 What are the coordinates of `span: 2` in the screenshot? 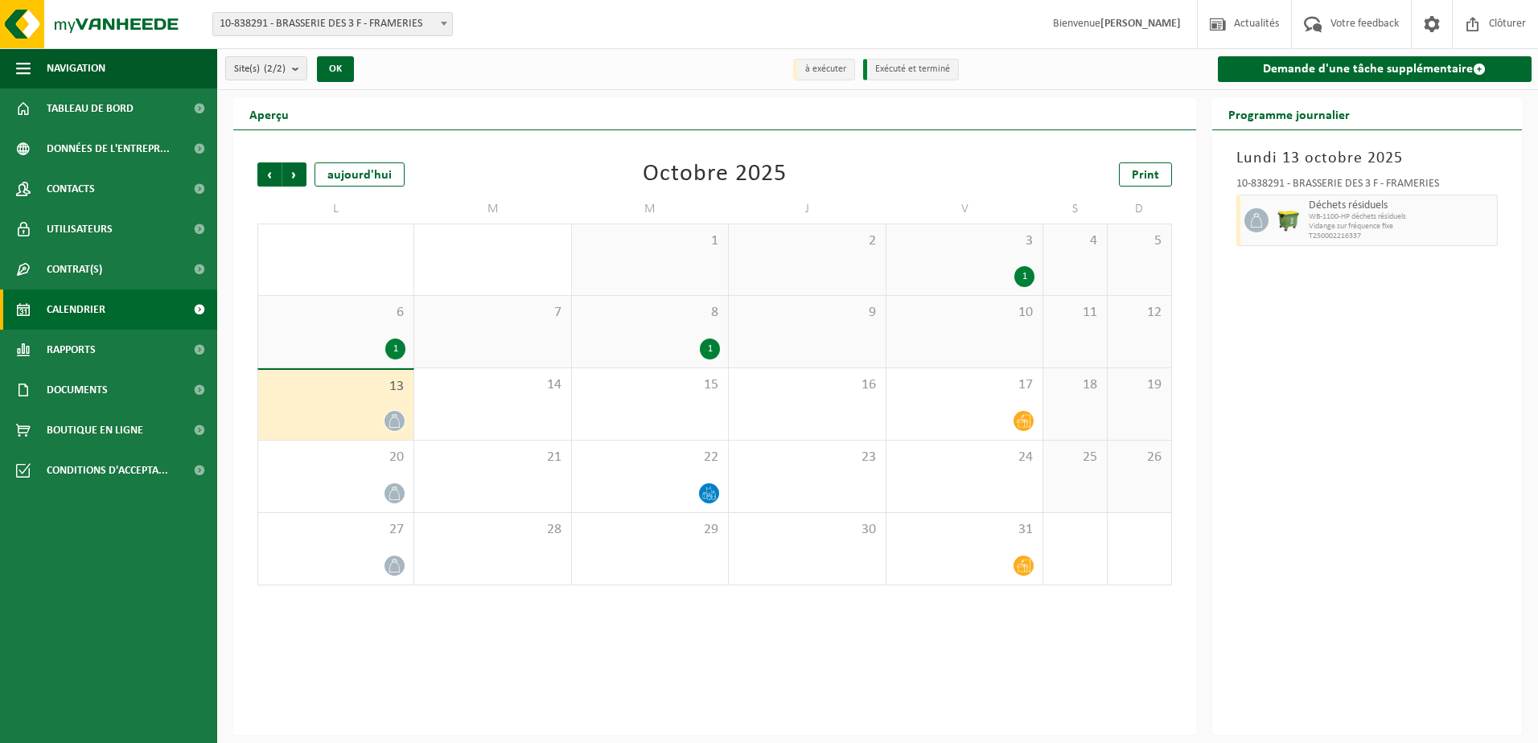 It's located at (807, 241).